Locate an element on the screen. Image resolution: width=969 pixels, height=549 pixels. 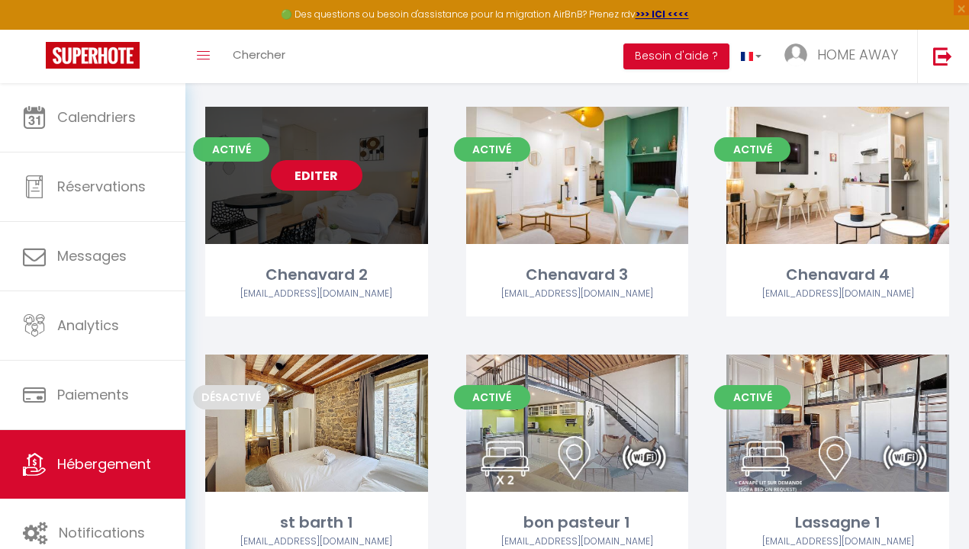
div: Chenavard 3 is located at coordinates (577, 275).